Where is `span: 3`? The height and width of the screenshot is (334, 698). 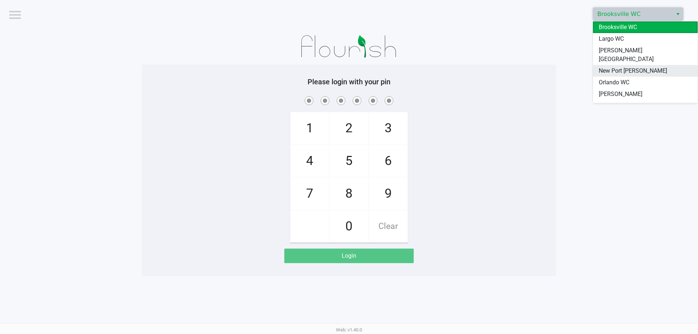 span: 3 is located at coordinates (389, 128).